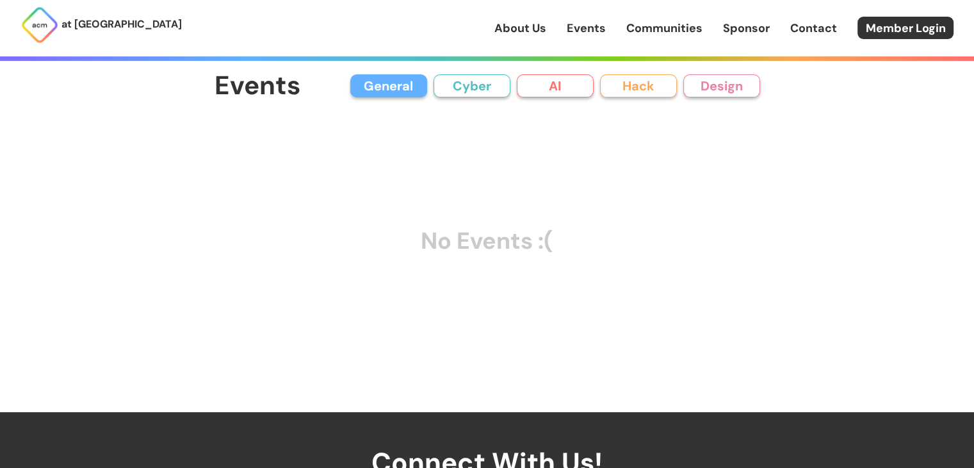 This screenshot has height=468, width=974. Describe the element at coordinates (257, 86) in the screenshot. I see `h1: Events` at that location.